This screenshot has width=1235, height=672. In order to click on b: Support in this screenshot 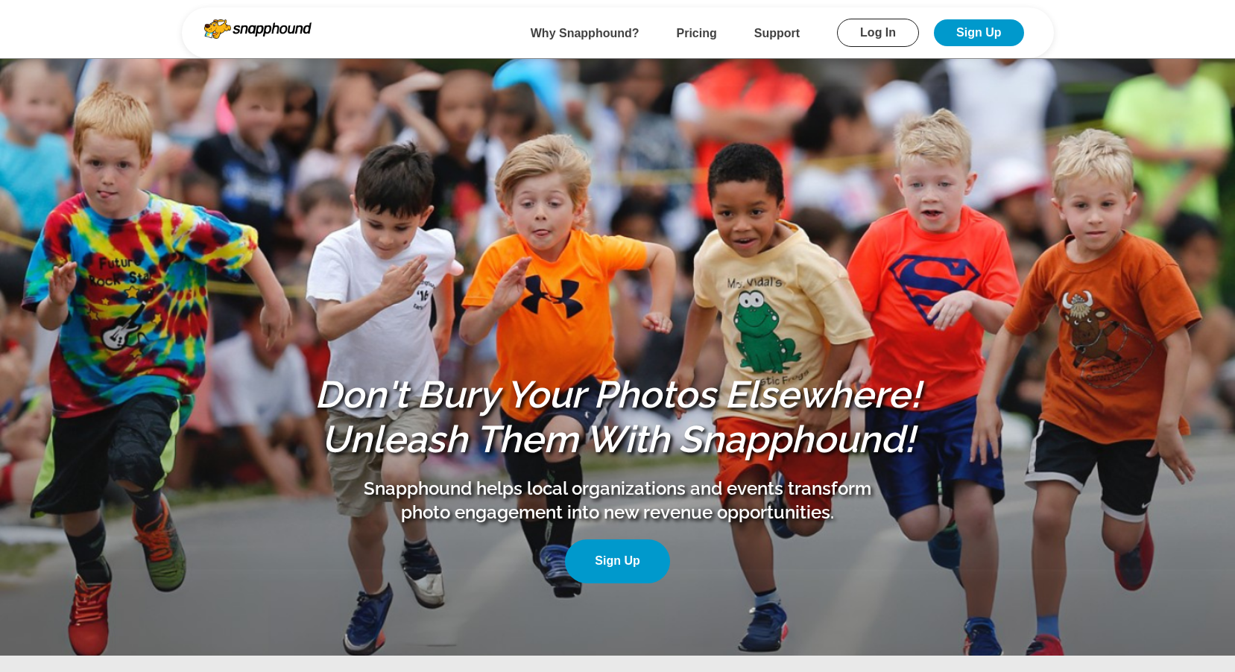, I will do `click(777, 33)`.